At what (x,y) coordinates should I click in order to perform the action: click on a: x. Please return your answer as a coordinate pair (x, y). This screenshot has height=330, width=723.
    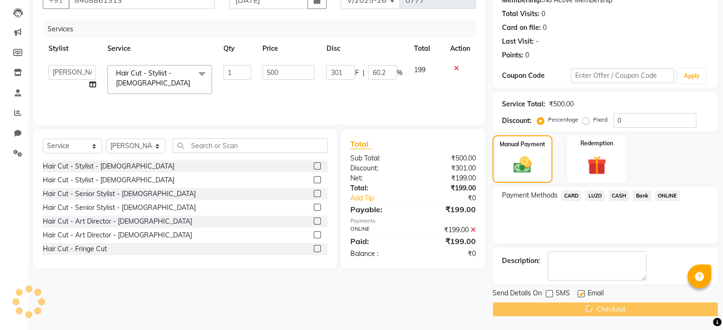
    Looking at the image, I should click on (192, 83).